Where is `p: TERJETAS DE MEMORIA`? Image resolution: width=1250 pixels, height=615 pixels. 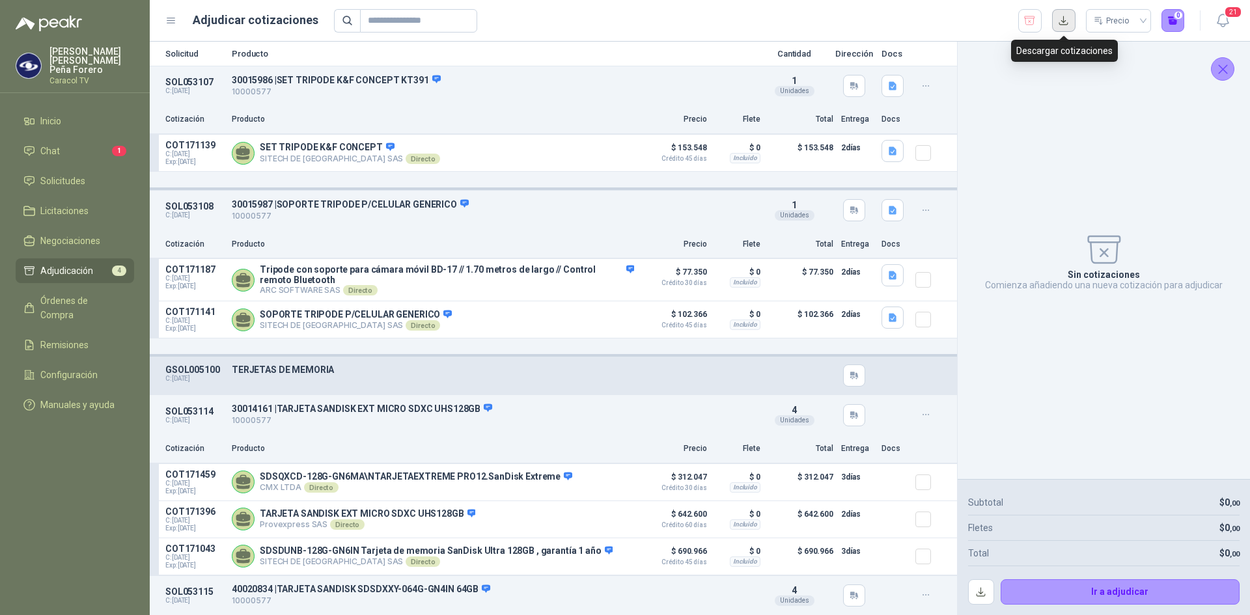
p: TERJETAS DE MEMORIA is located at coordinates (493, 370).